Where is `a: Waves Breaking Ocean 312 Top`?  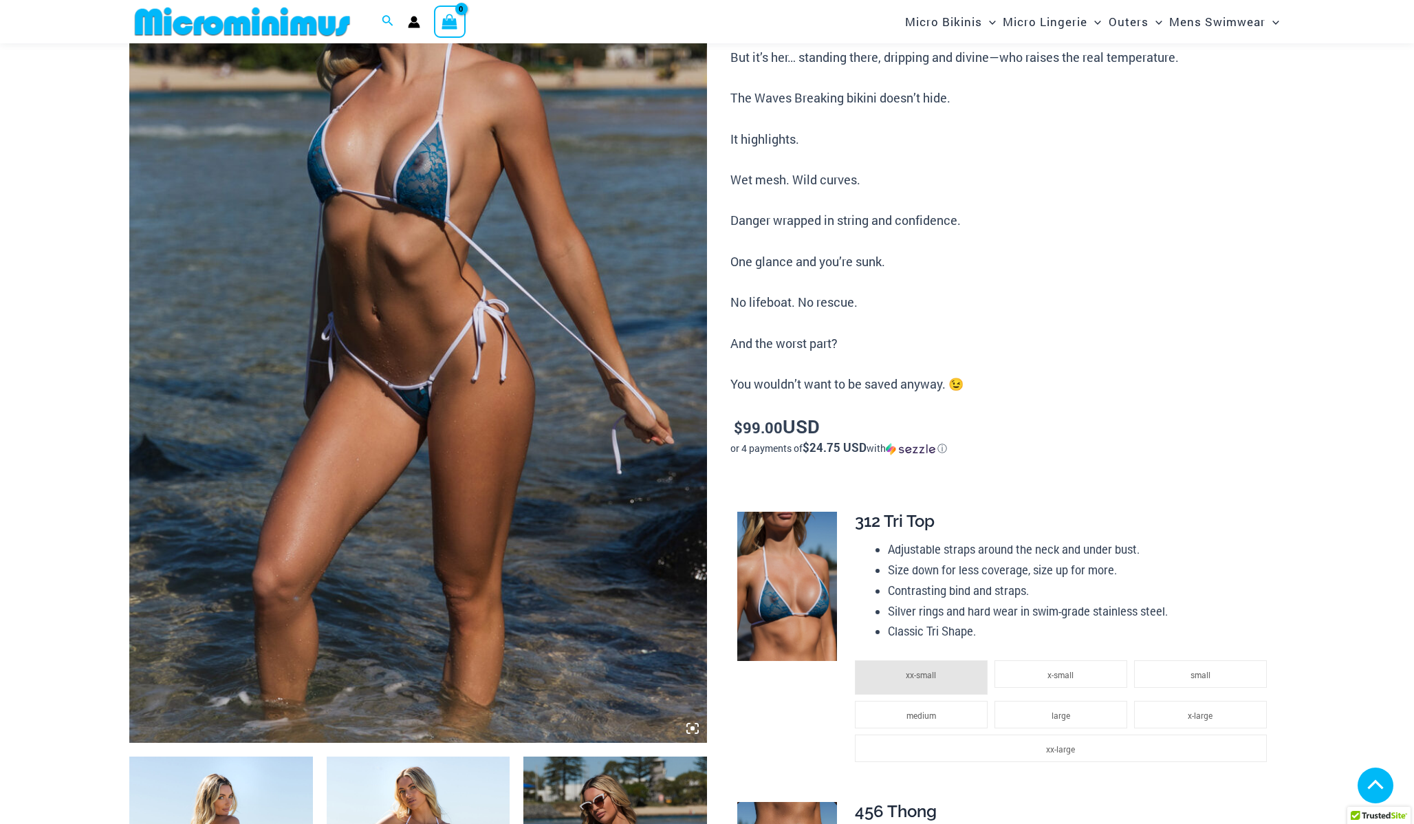 a: Waves Breaking Ocean 312 Top is located at coordinates (787, 587).